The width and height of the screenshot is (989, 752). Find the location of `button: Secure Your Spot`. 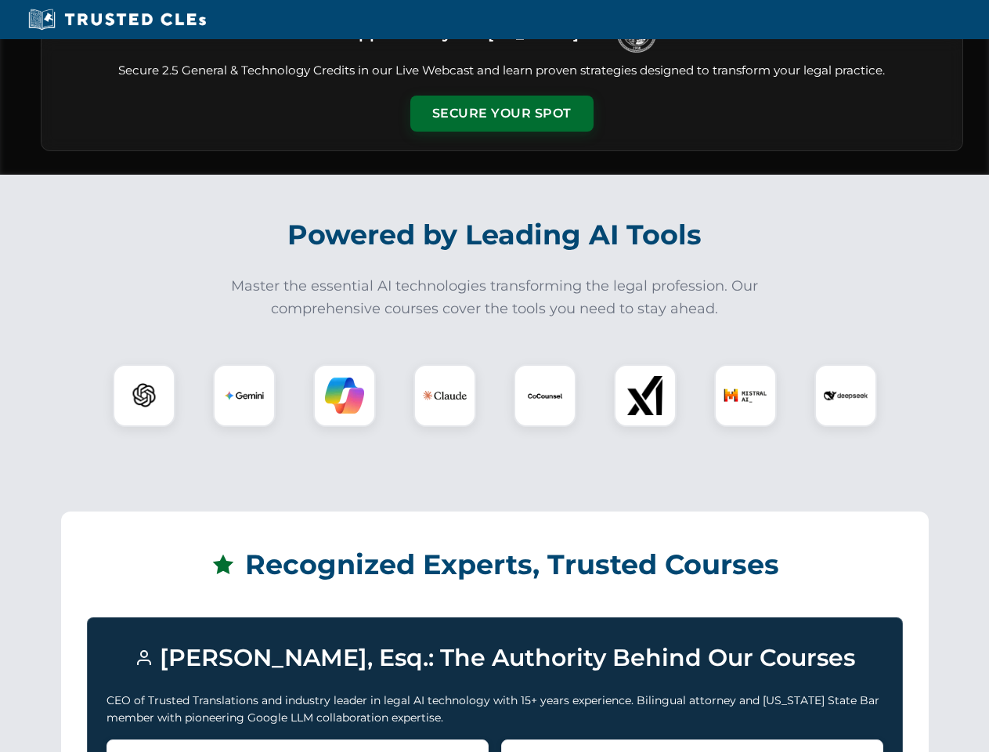

button: Secure Your Spot is located at coordinates (502, 114).